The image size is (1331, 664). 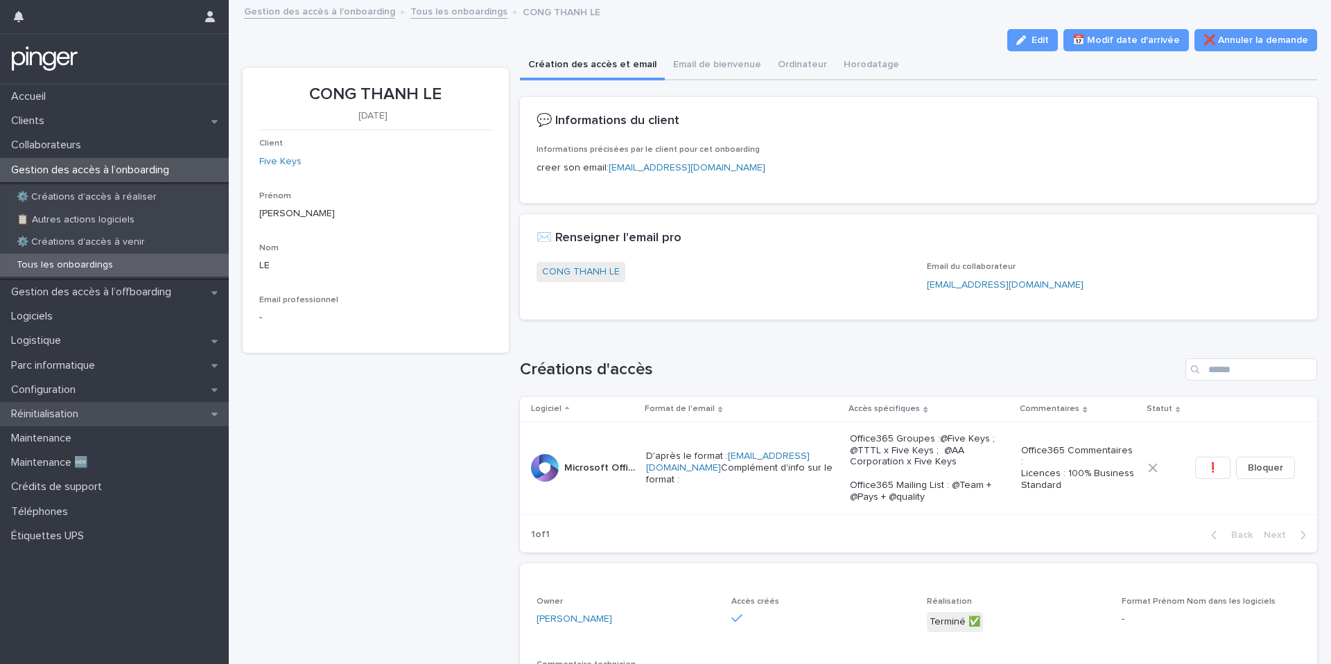 What do you see at coordinates (755, 602) in the screenshot?
I see `span: Accès créés` at bounding box center [755, 602].